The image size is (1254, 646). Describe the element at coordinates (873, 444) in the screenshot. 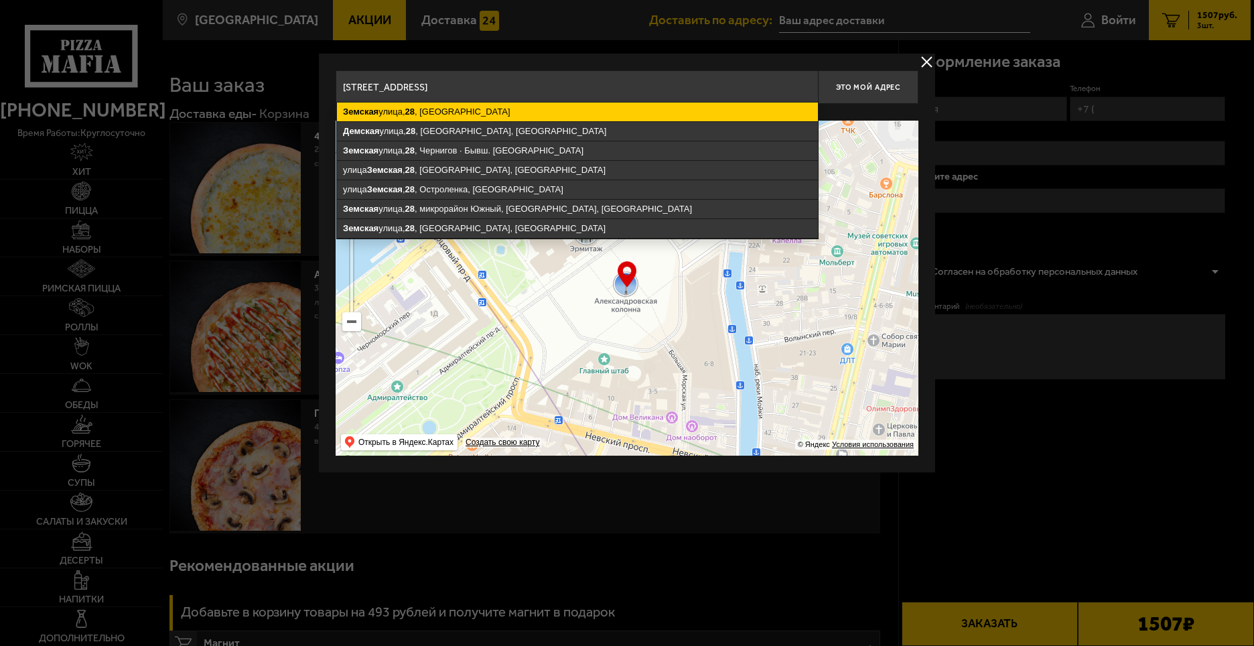

I see `a: Условия использования` at that location.